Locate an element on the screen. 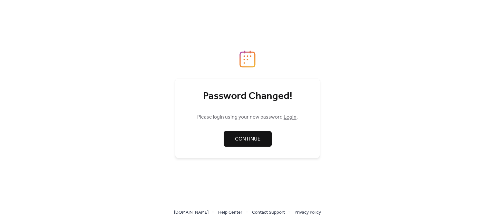 This screenshot has width=495, height=224. a: Help Center is located at coordinates (230, 212).